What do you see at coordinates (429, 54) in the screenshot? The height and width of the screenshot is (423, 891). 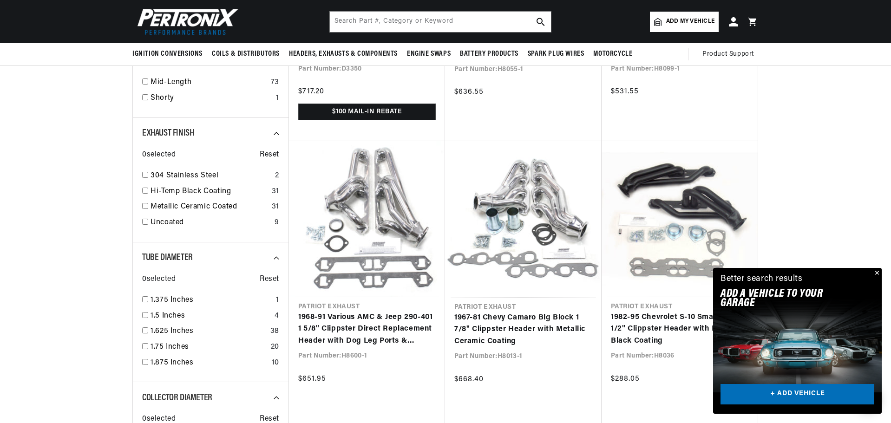 I see `summary: Engine Swaps` at bounding box center [429, 54].